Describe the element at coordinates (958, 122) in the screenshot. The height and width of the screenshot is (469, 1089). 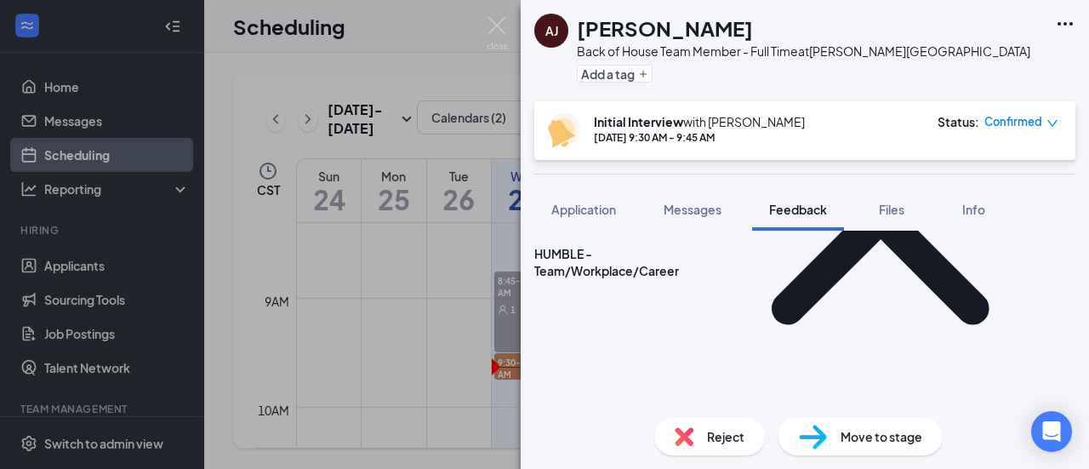
I see `div: Status :` at that location.